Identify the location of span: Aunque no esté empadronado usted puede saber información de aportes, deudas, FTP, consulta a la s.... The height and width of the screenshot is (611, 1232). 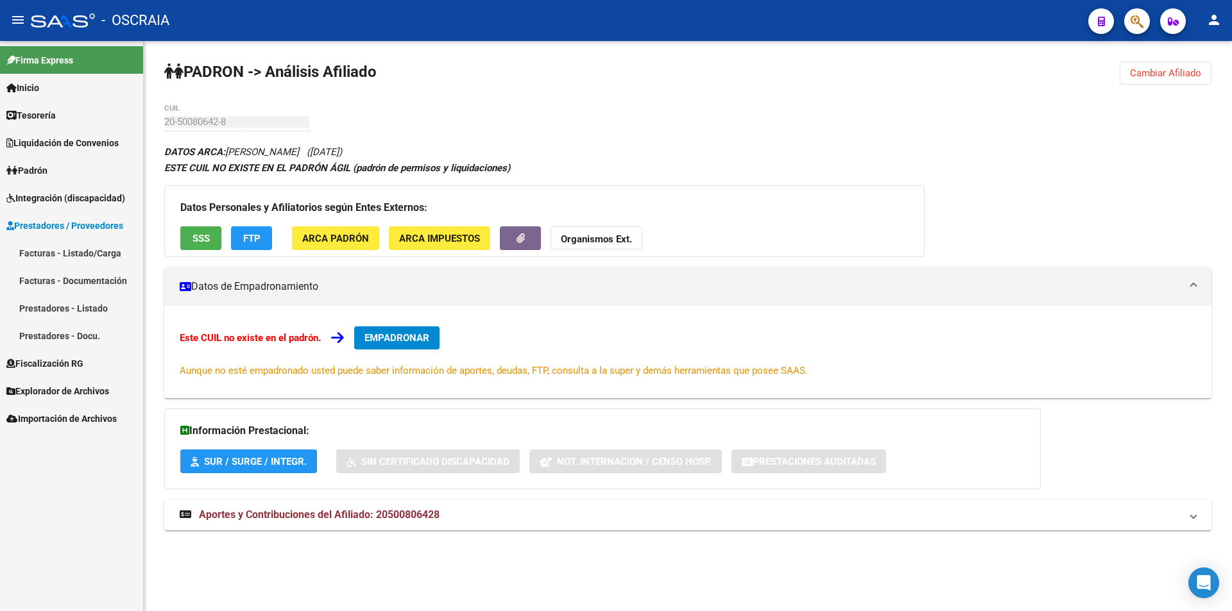
(493, 371).